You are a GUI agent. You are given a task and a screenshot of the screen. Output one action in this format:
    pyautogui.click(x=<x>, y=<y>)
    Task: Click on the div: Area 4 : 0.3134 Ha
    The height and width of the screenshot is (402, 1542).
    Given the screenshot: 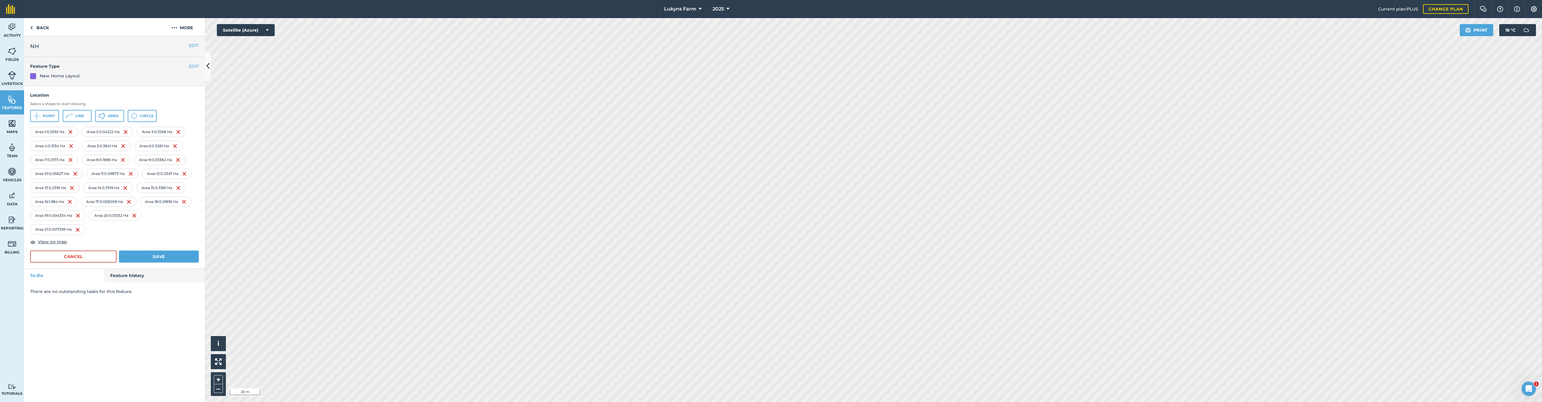 What is the action you would take?
    pyautogui.click(x=54, y=146)
    